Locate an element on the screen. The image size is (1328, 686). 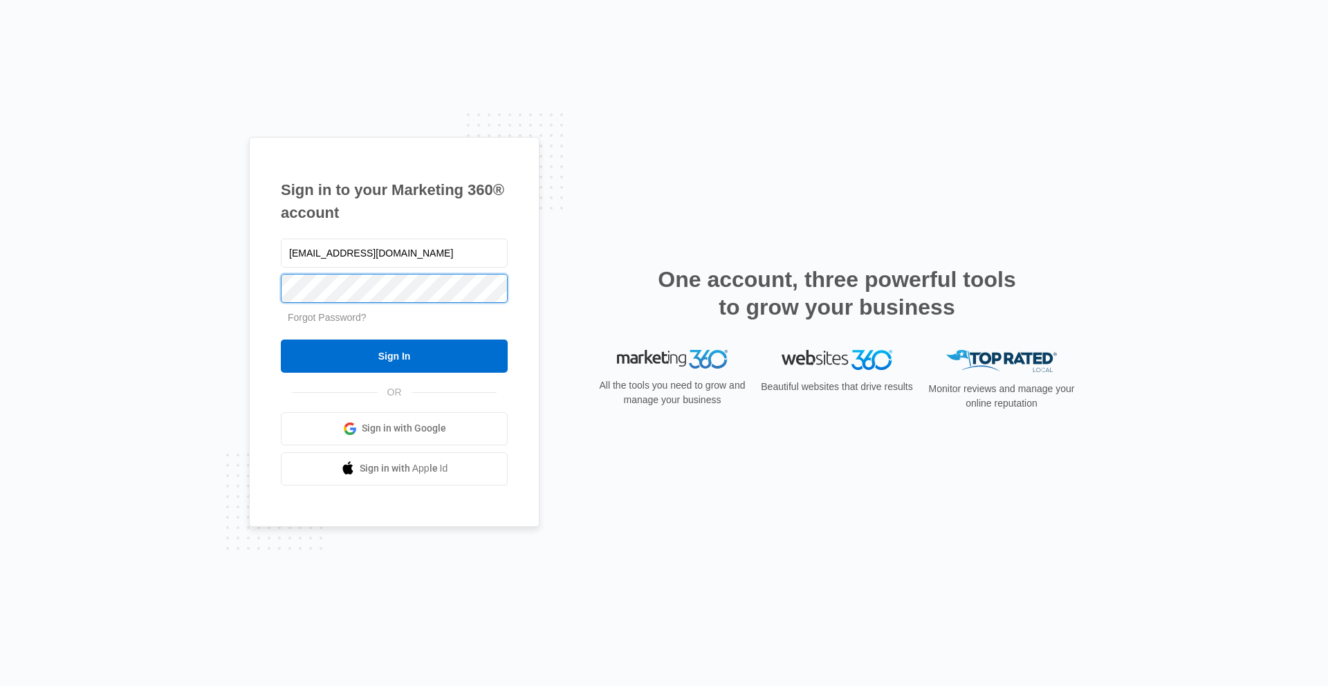
a: Sign in with Google is located at coordinates (394, 429).